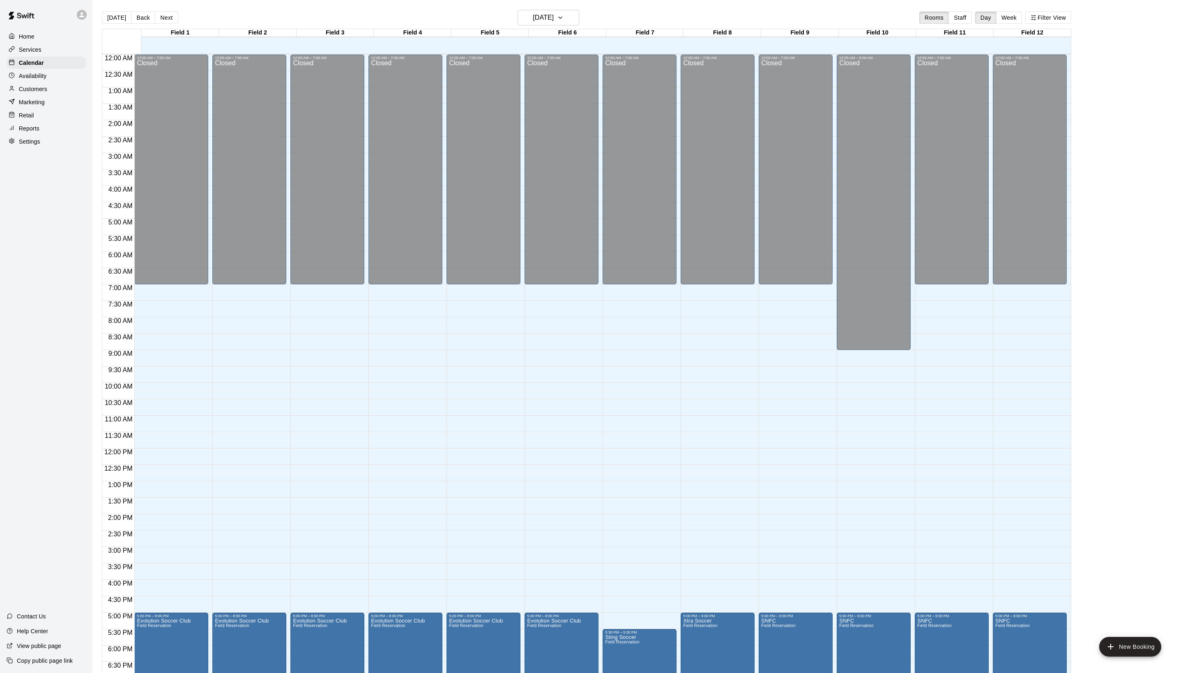 This screenshot has height=673, width=1183. Describe the element at coordinates (120, 501) in the screenshot. I see `span: 1:30 PM` at that location.